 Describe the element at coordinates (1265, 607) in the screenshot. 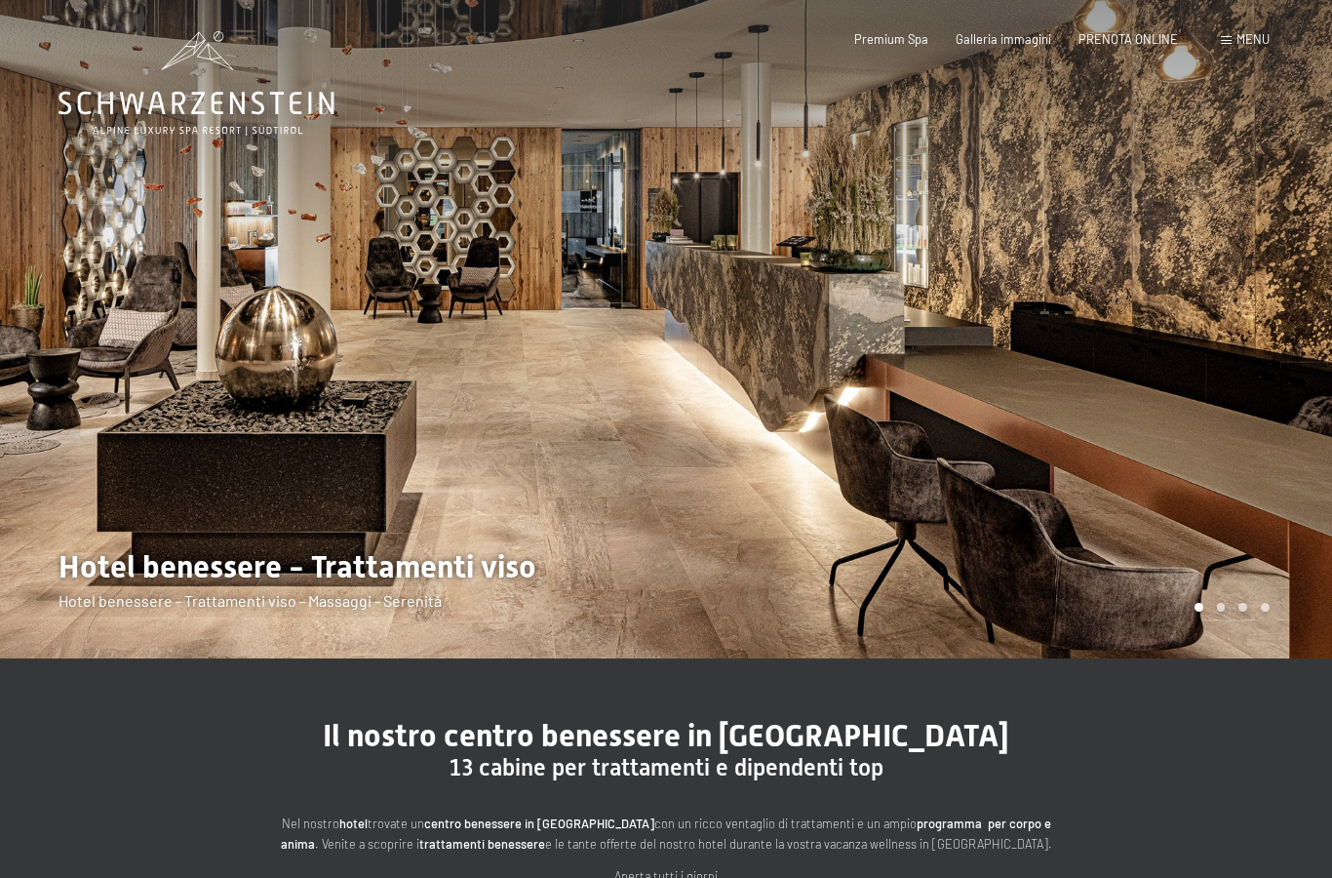

I see `div: Carousel Page 4` at that location.